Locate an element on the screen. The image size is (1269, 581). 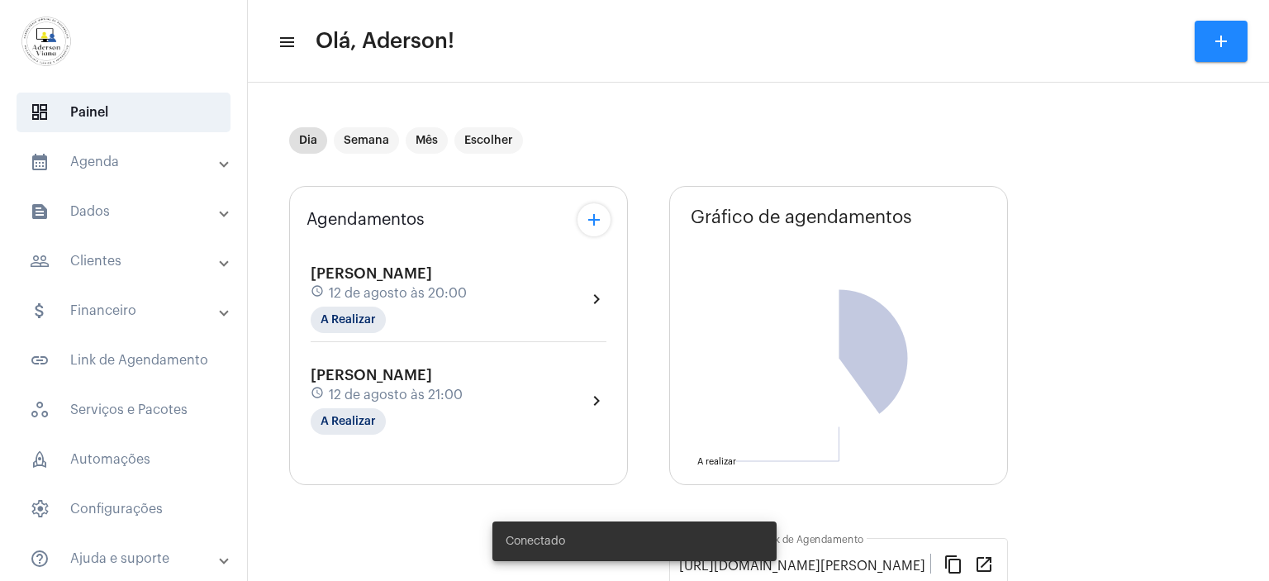
span: Configurações is located at coordinates (123, 509).